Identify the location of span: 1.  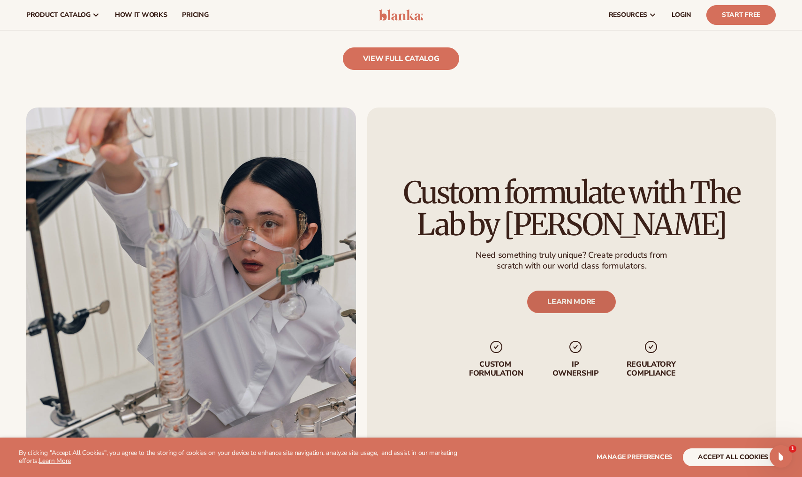
(793, 448).